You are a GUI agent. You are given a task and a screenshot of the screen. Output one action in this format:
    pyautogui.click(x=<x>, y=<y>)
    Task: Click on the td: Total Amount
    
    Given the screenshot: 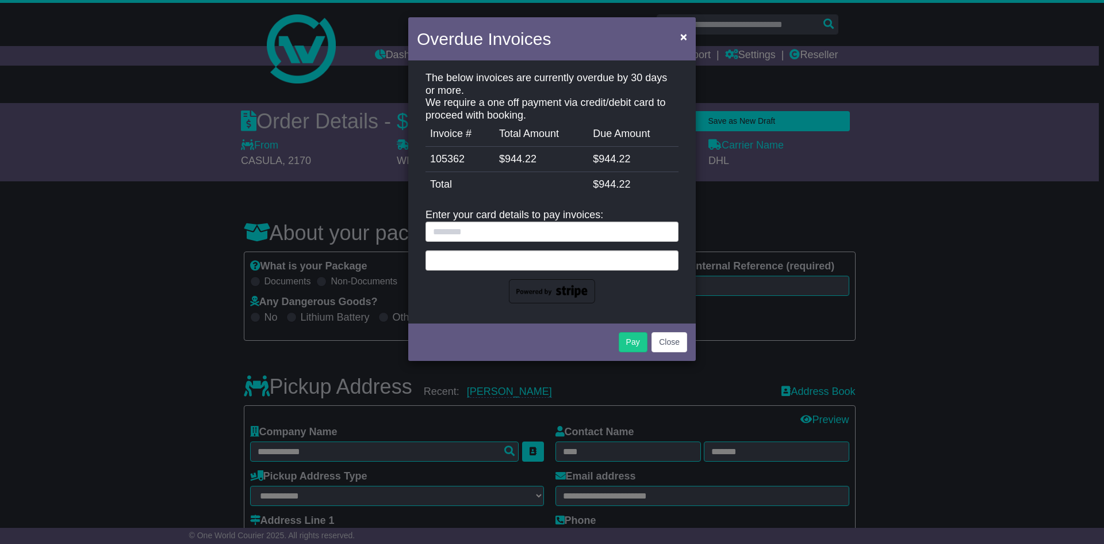 What is the action you would take?
    pyautogui.click(x=541, y=134)
    